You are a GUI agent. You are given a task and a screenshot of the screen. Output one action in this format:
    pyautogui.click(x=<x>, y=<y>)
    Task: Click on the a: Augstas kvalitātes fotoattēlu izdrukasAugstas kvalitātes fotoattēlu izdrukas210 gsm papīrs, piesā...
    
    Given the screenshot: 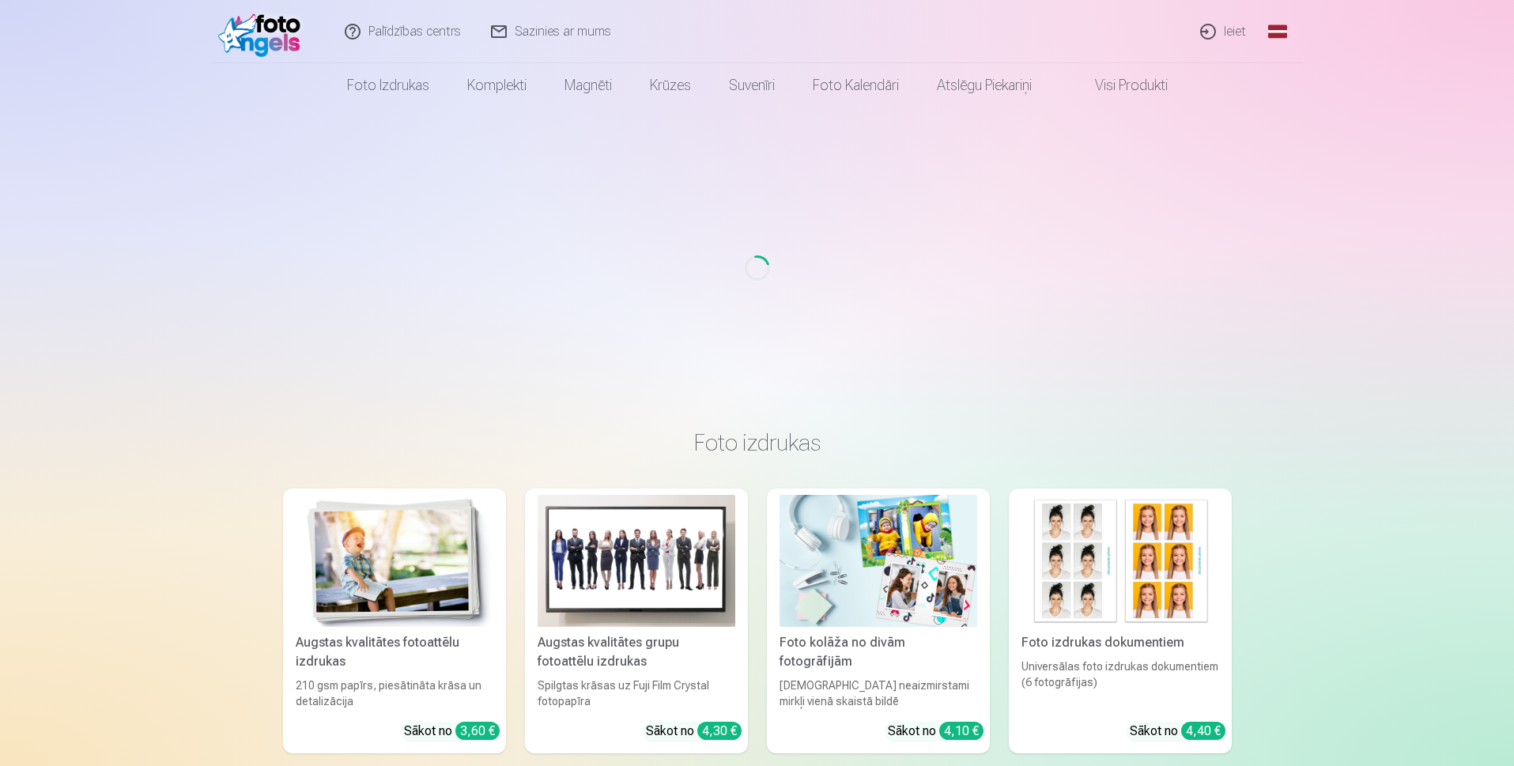 What is the action you would take?
    pyautogui.click(x=394, y=620)
    